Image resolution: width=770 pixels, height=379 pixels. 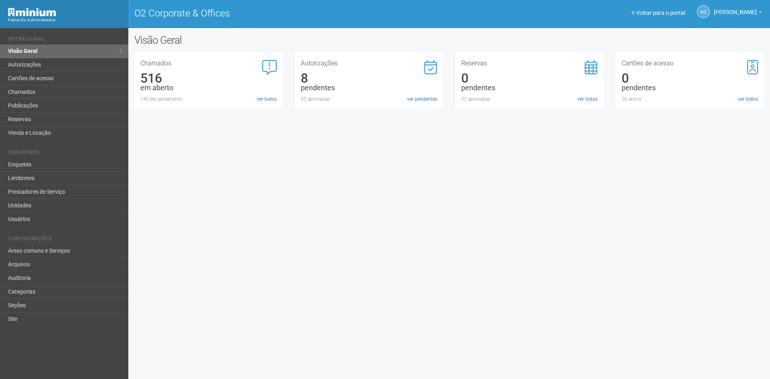 I want to click on li: Cadastros, so click(x=65, y=154).